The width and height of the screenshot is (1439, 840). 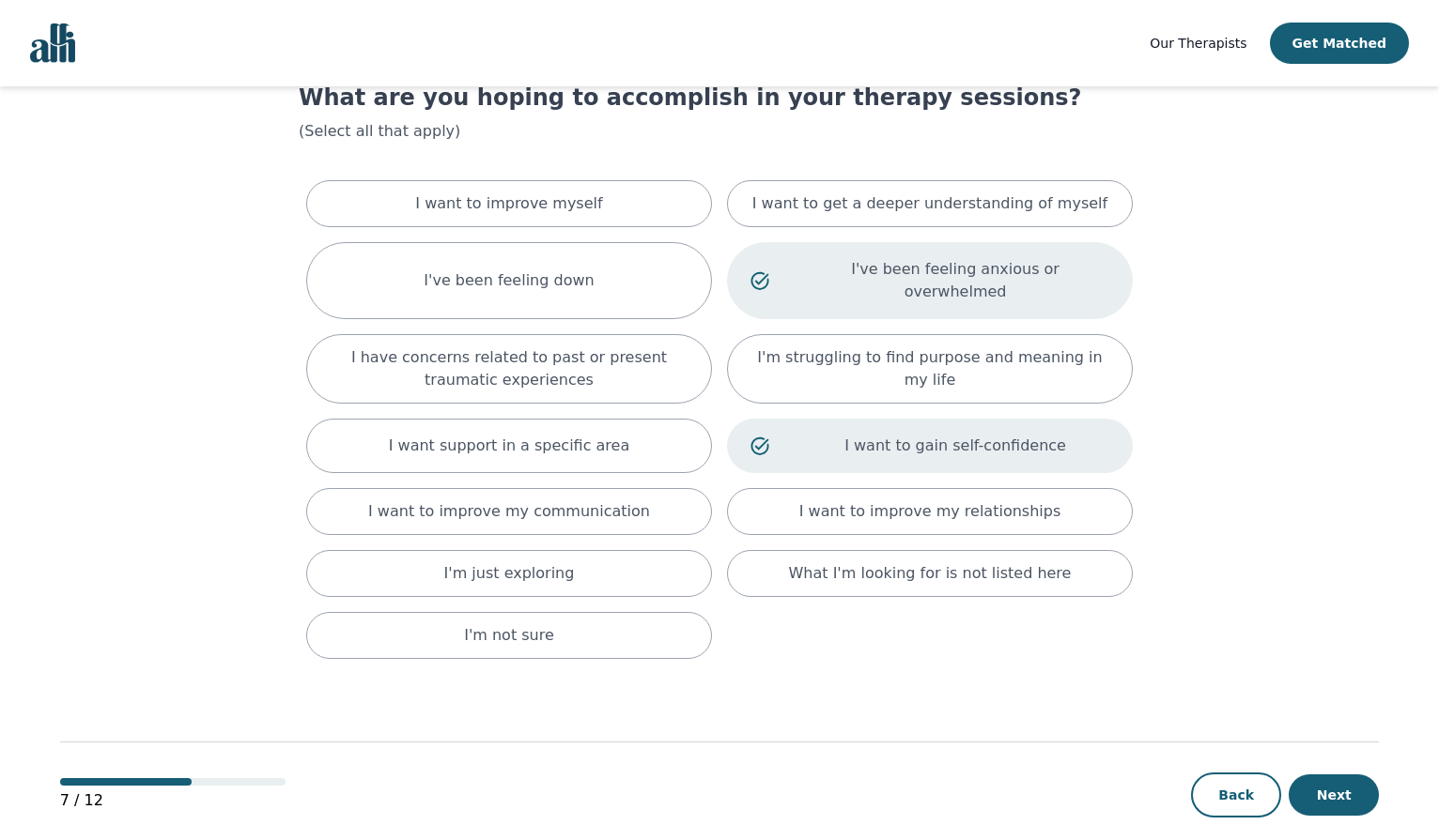 I want to click on p: I have concerns related to past or present traumatic experiences, so click(x=509, y=369).